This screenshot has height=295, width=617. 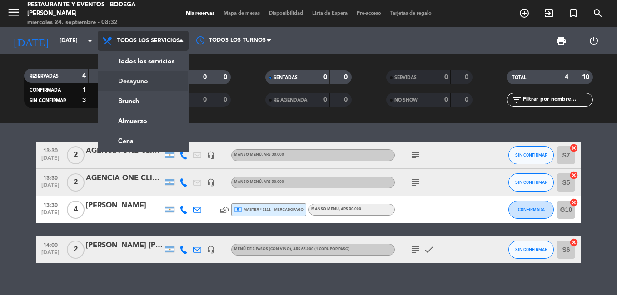 What do you see at coordinates (594, 41) in the screenshot?
I see `i: power_settings_new` at bounding box center [594, 41].